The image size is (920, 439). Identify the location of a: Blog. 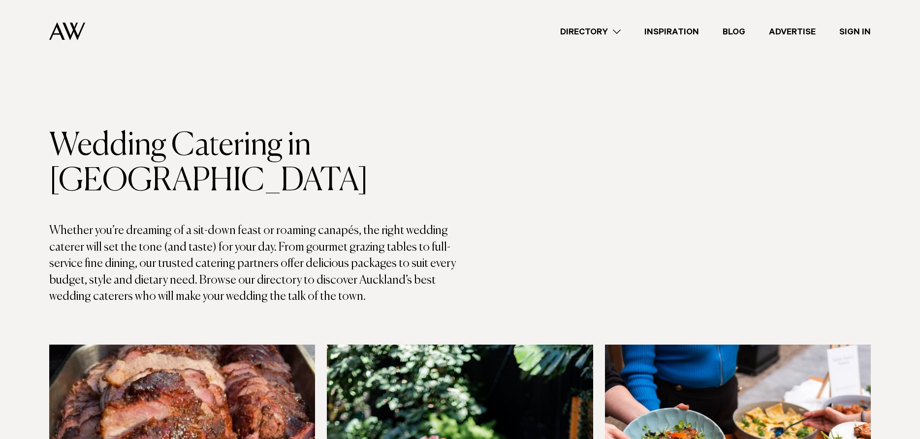
(734, 31).